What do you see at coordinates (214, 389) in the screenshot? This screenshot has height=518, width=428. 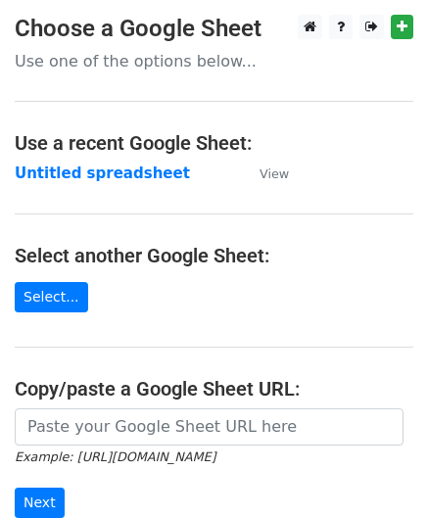 I see `h4: Copy/paste a Google Sheet URL:` at bounding box center [214, 389].